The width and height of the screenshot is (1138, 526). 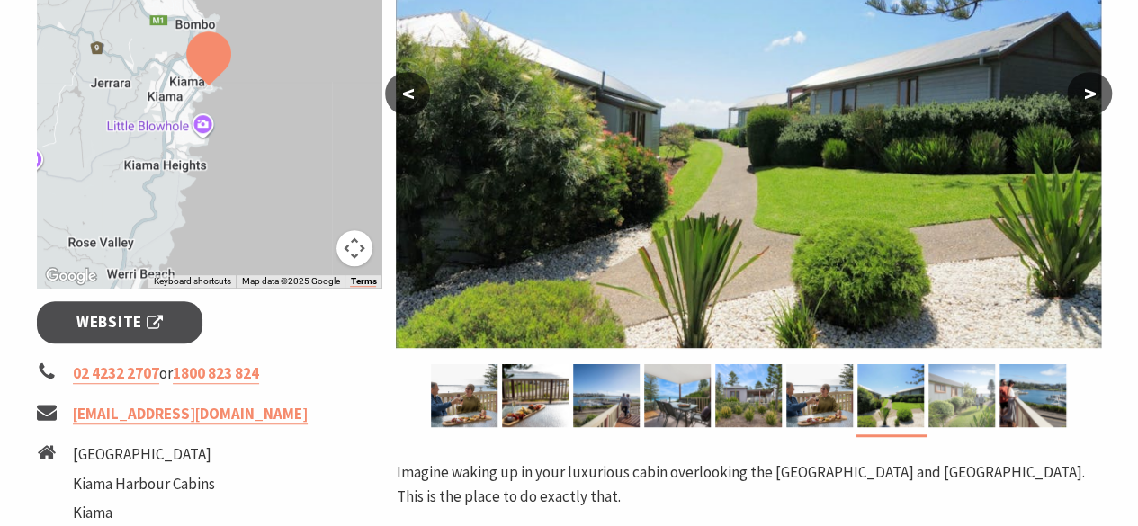 What do you see at coordinates (71, 276) in the screenshot?
I see `img: Google` at bounding box center [71, 276].